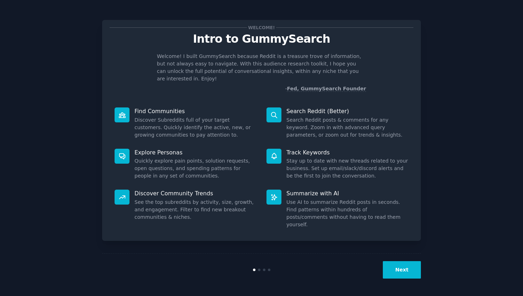 This screenshot has width=523, height=296. I want to click on p: Search Reddit (Better), so click(347, 111).